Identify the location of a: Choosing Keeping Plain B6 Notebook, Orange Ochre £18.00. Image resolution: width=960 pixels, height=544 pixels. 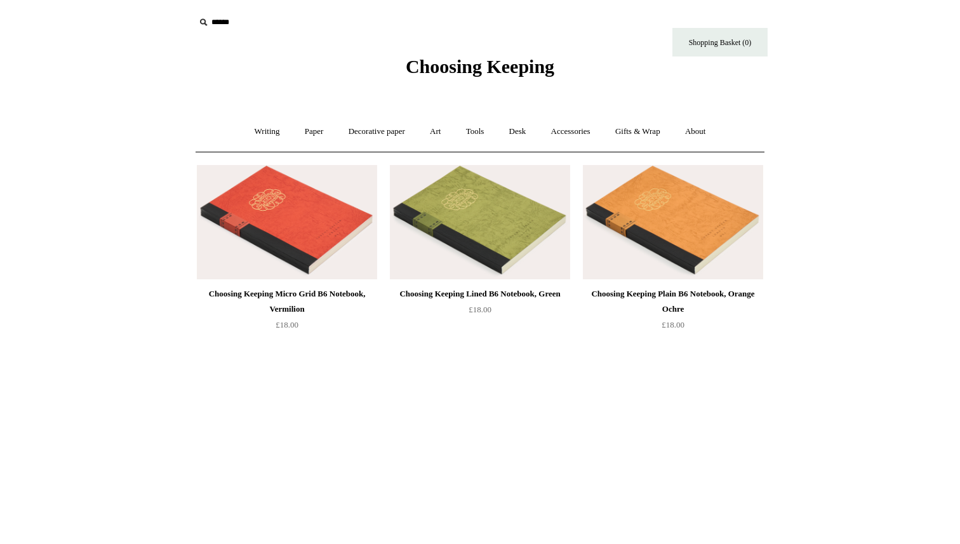
(673, 312).